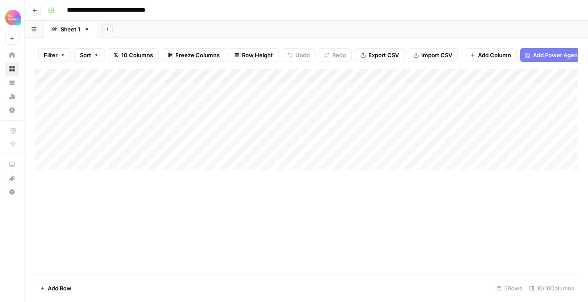 The height and width of the screenshot is (302, 588). I want to click on span: Redo, so click(339, 55).